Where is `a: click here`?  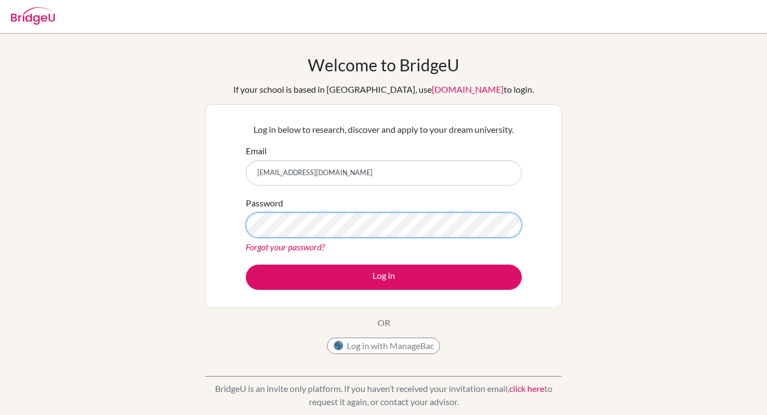
a: click here is located at coordinates (527, 388).